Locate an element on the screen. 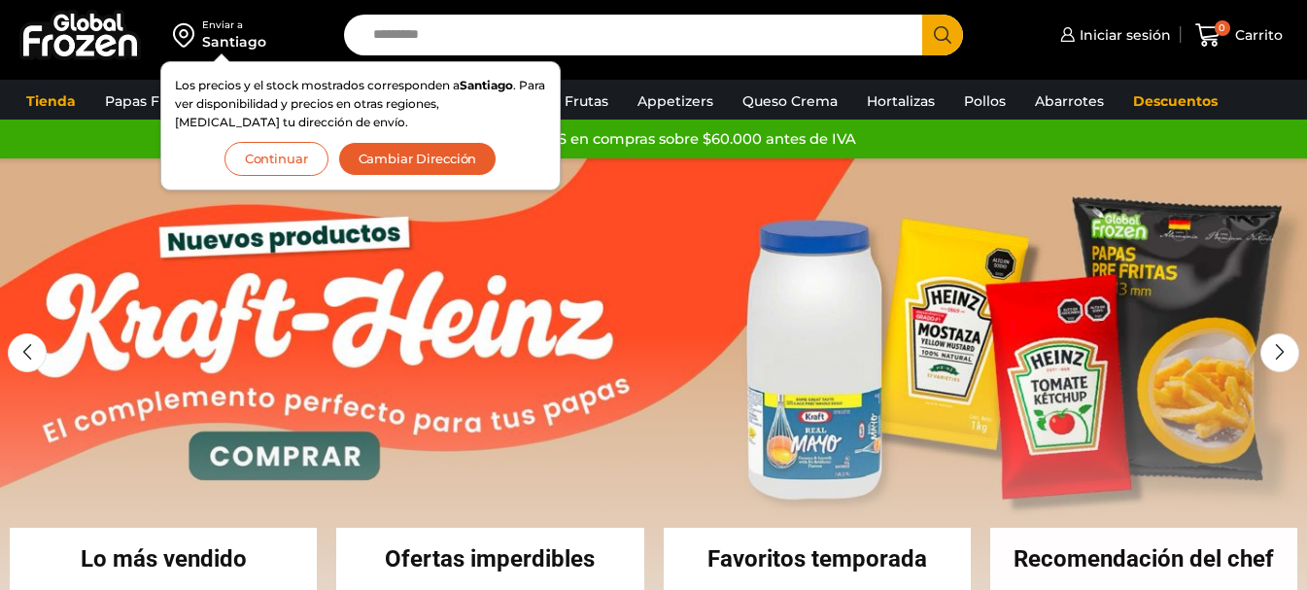 This screenshot has width=1307, height=590. div: Next slide is located at coordinates (1280, 353).